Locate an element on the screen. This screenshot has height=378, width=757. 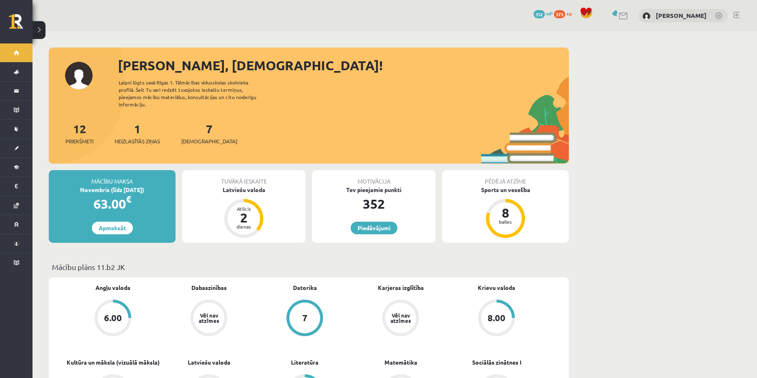
div: Atlicis is located at coordinates (244, 209).